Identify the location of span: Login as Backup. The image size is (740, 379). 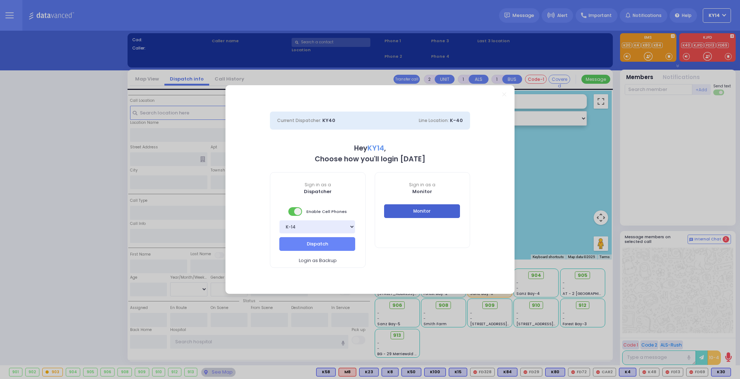
(318, 261).